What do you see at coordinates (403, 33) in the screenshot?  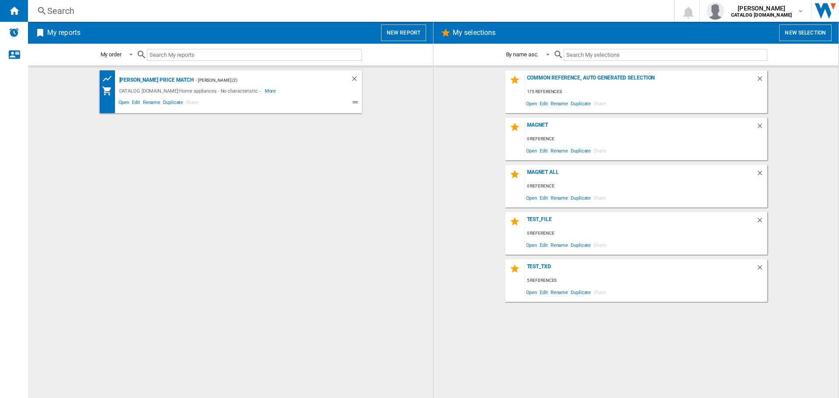 I see `button: New report` at bounding box center [403, 33].